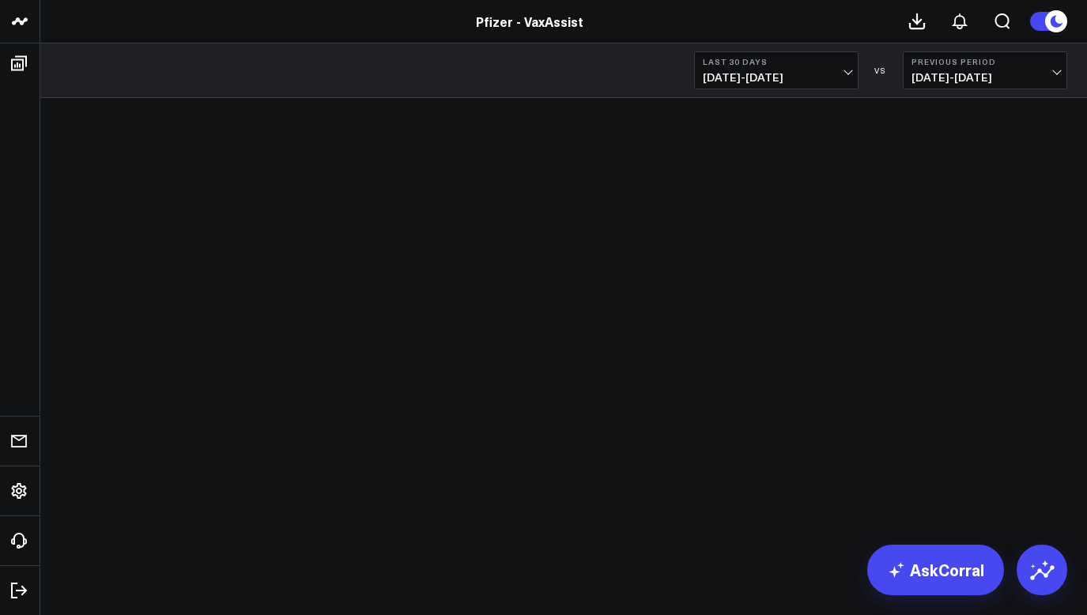  What do you see at coordinates (20, 591) in the screenshot?
I see `a: Log Out` at bounding box center [20, 591].